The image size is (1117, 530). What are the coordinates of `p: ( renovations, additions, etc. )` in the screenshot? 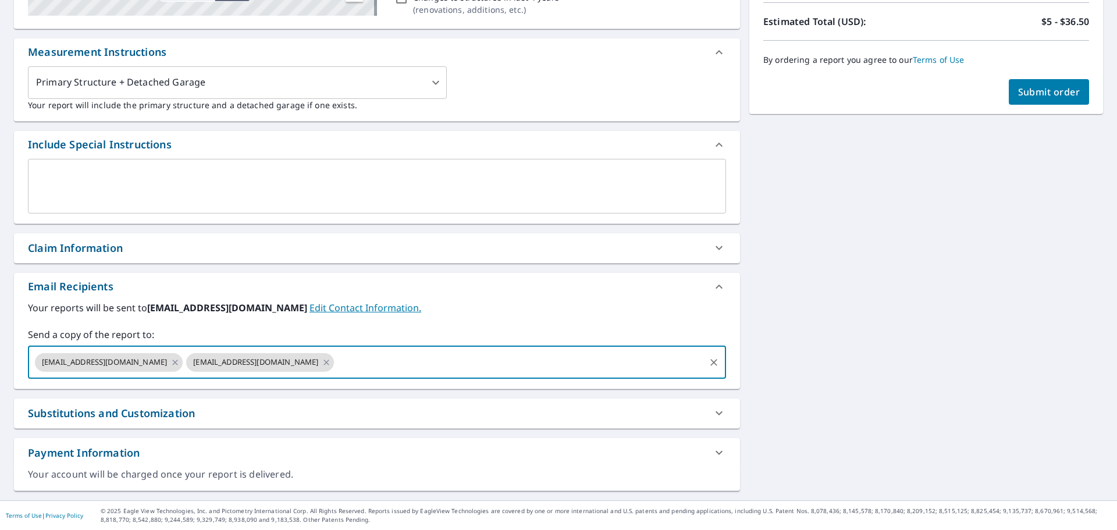 It's located at (486, 9).